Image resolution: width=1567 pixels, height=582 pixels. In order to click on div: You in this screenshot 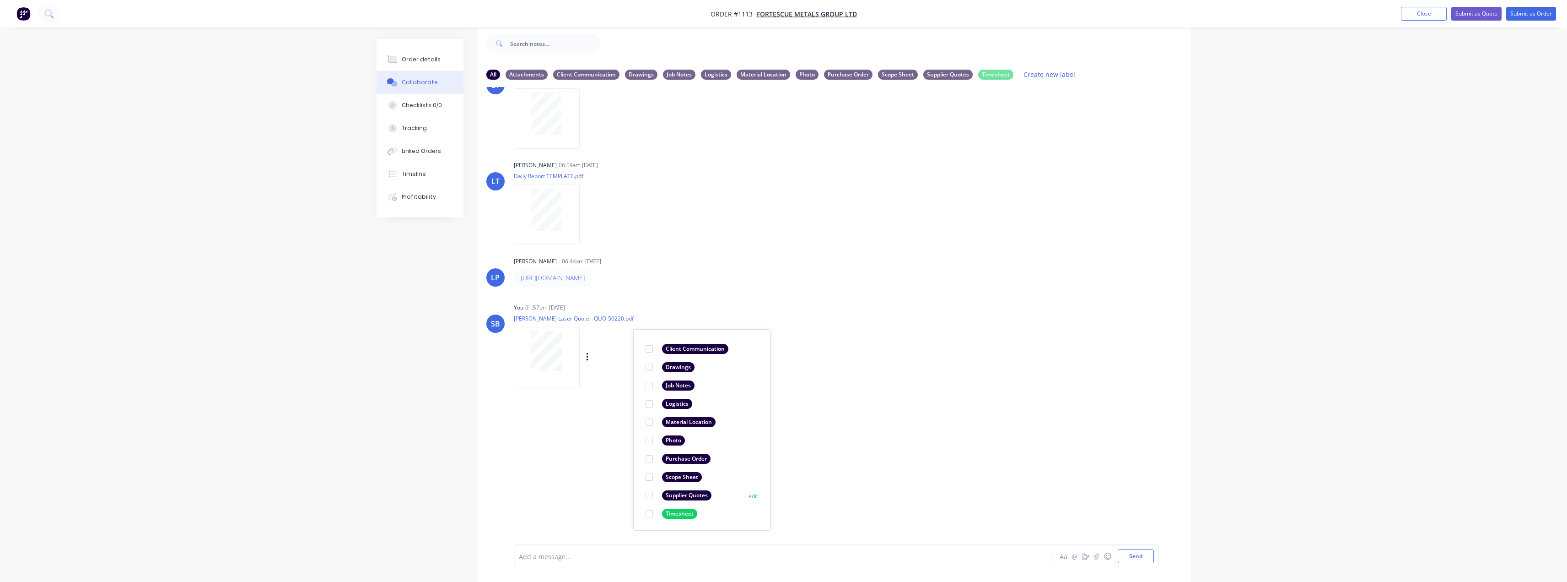, I will do `click(518, 308)`.